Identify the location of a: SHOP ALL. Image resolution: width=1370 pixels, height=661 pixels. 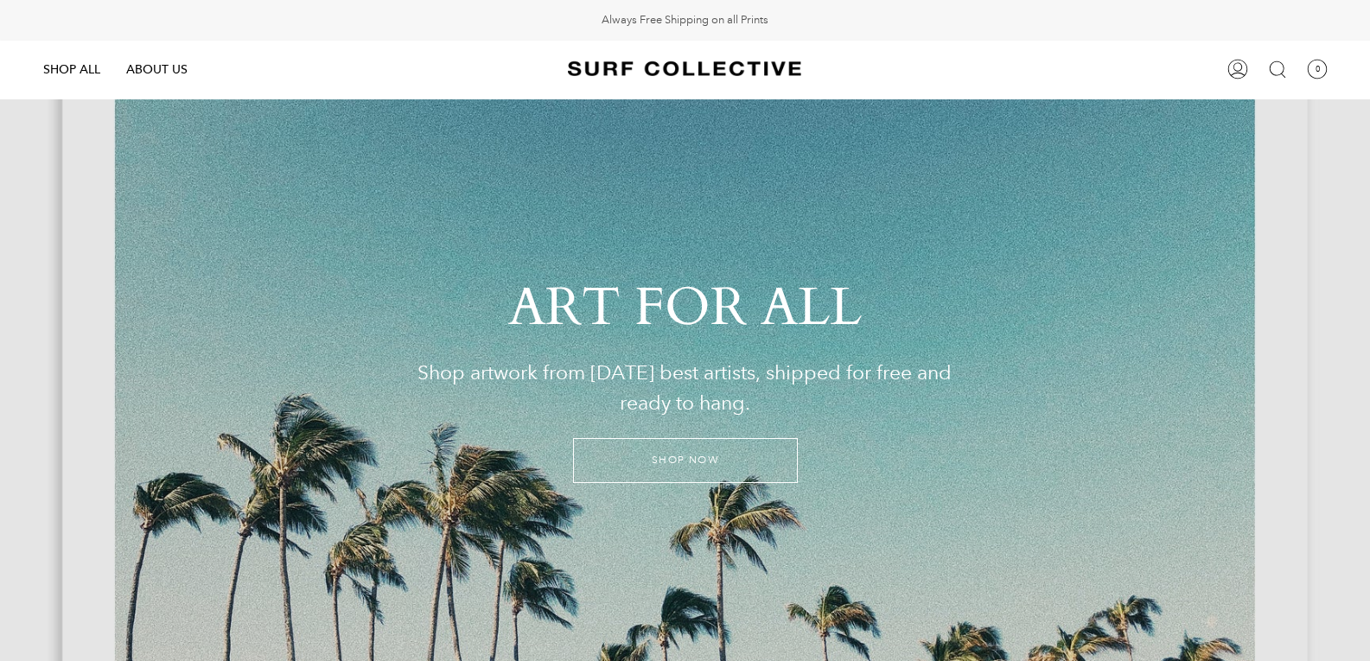
(72, 69).